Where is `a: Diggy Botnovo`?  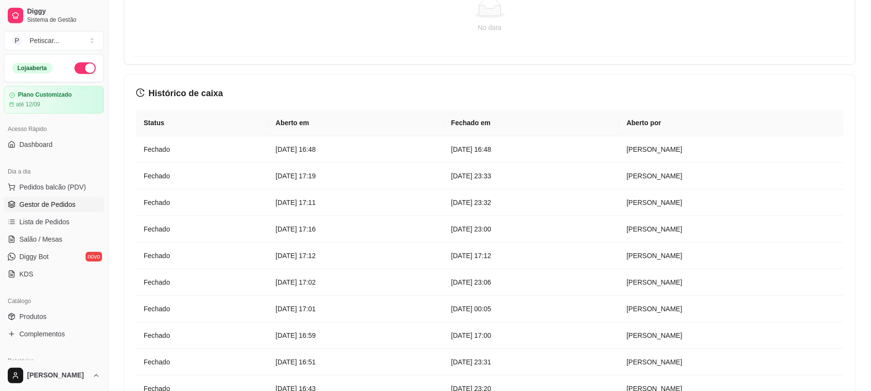
a: Diggy Botnovo is located at coordinates (54, 257).